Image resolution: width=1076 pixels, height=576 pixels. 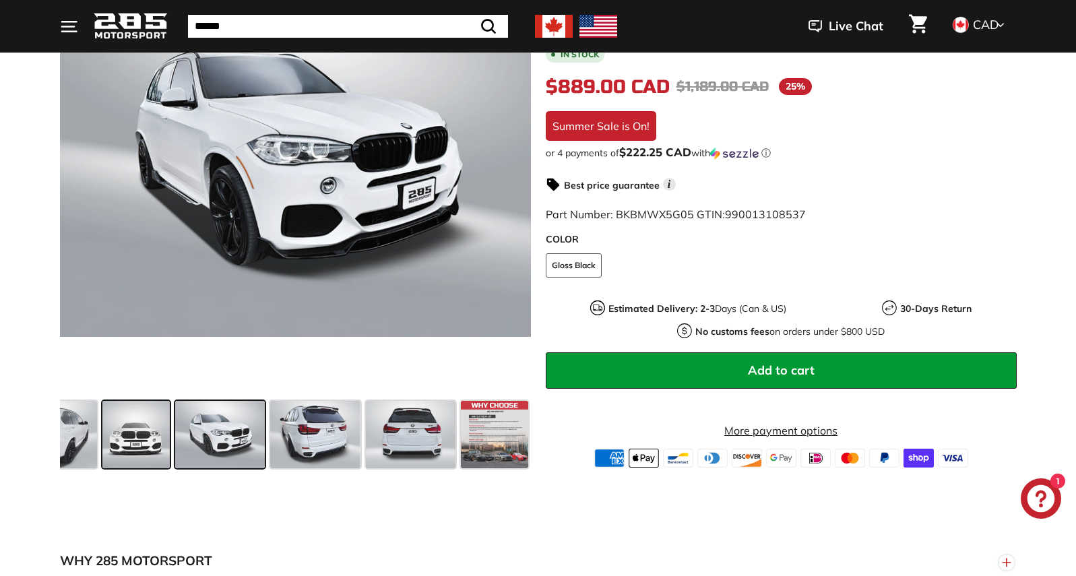 I want to click on img: bancontact, so click(x=678, y=458).